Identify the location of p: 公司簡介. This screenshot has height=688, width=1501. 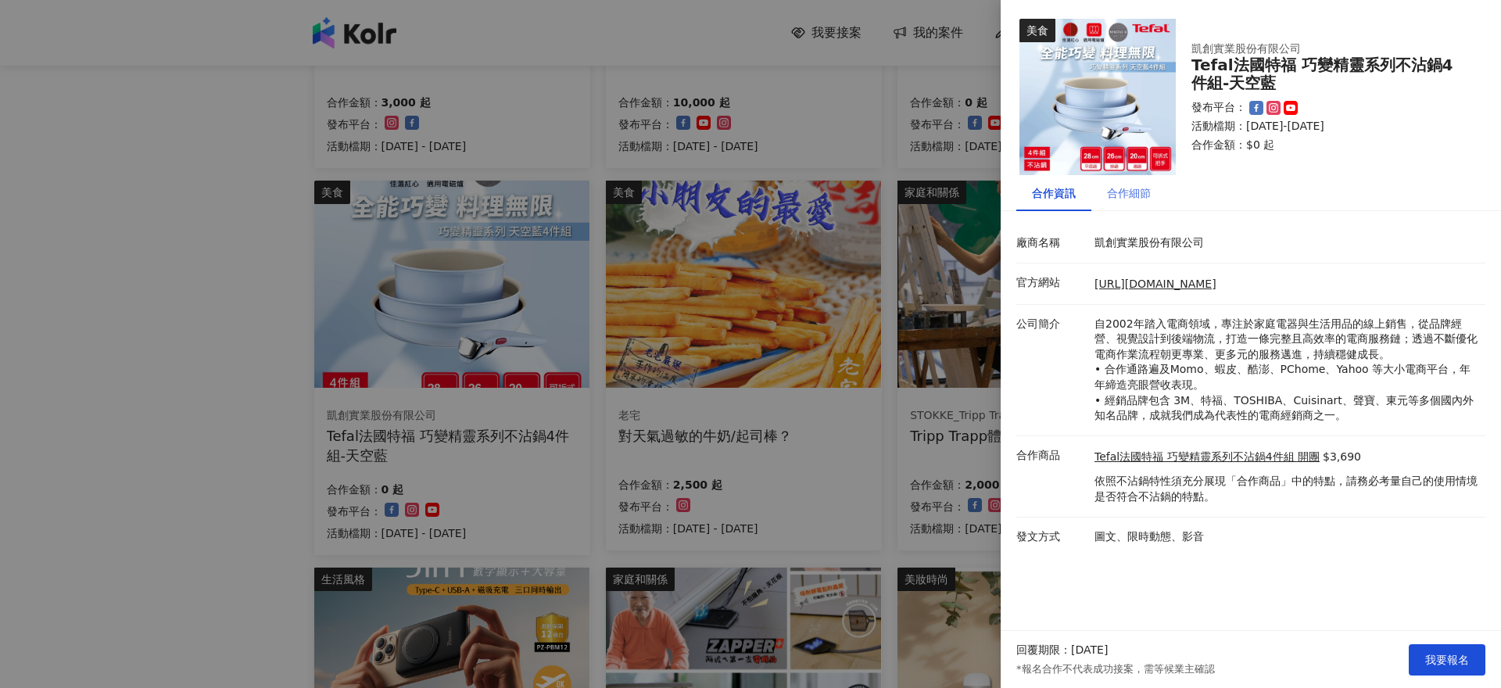
(1052, 324).